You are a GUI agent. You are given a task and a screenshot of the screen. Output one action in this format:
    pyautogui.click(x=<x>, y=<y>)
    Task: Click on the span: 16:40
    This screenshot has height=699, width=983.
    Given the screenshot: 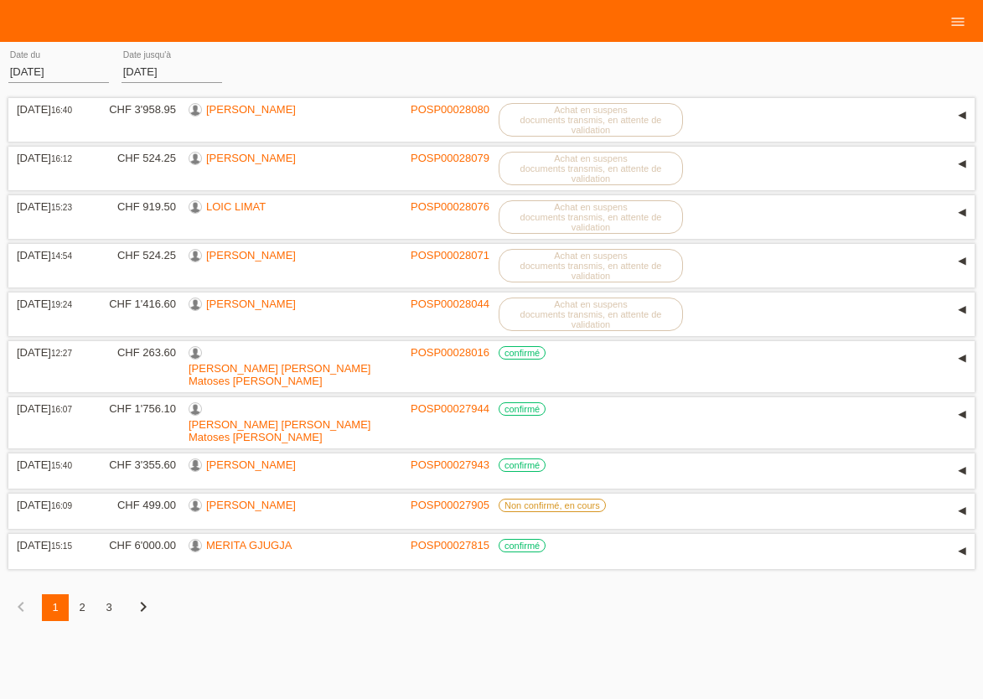 What is the action you would take?
    pyautogui.click(x=61, y=110)
    